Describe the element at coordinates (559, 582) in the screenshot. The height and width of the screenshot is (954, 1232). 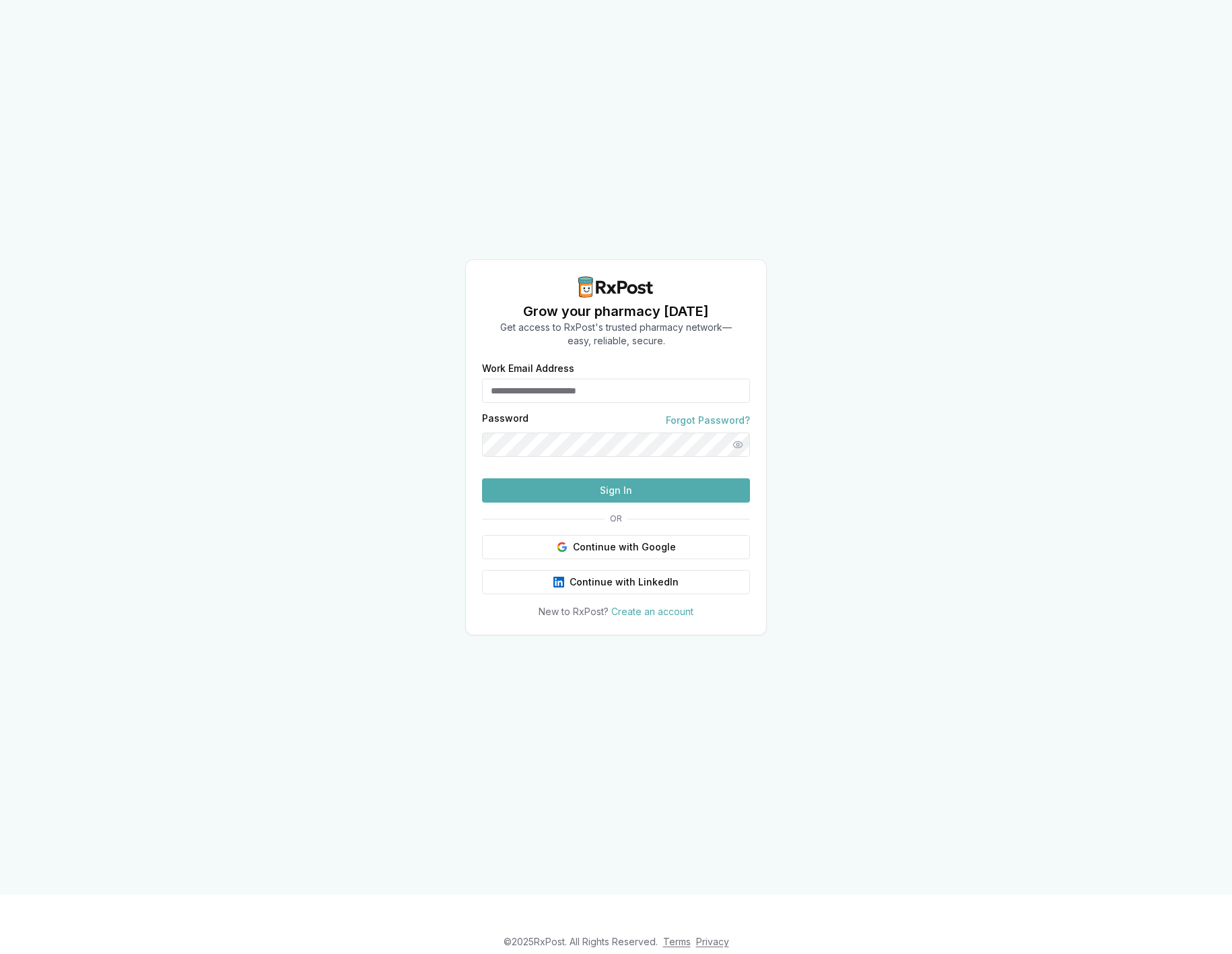
I see `img: LinkedIn` at that location.